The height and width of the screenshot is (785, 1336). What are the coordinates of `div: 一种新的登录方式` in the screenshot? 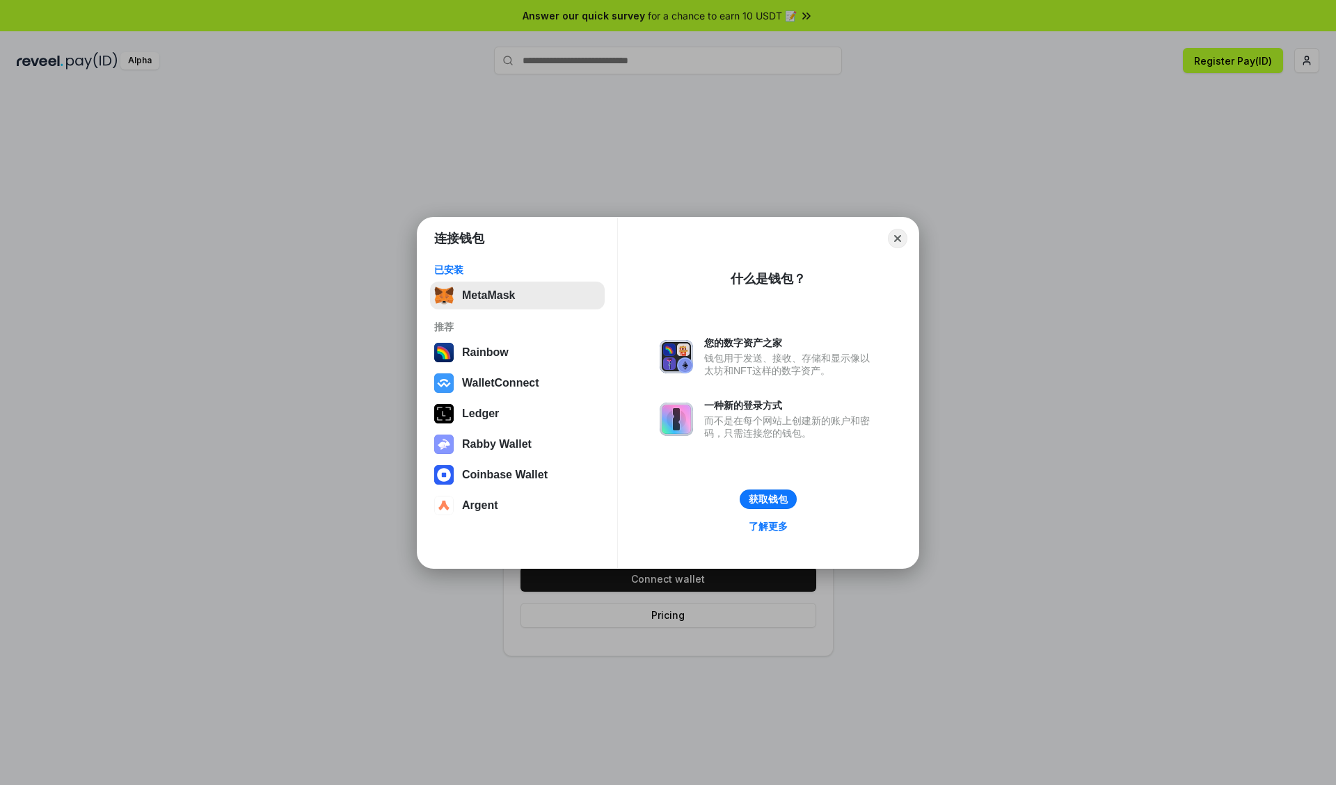 It's located at (790, 406).